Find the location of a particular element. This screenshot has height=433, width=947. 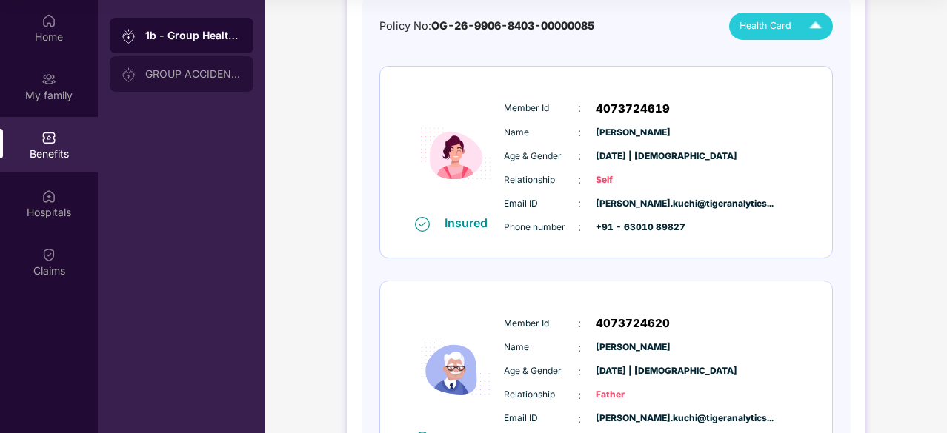

span: 4073724620 is located at coordinates (633, 324).